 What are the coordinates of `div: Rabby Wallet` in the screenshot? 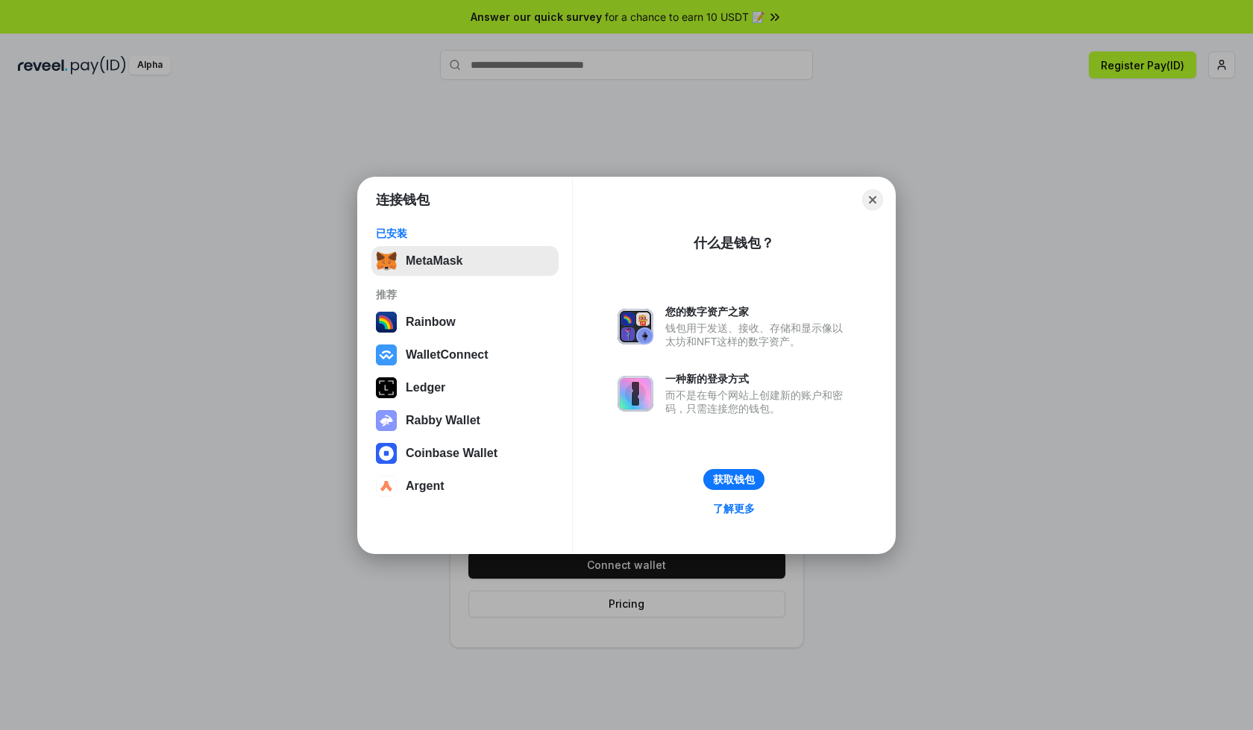 It's located at (443, 421).